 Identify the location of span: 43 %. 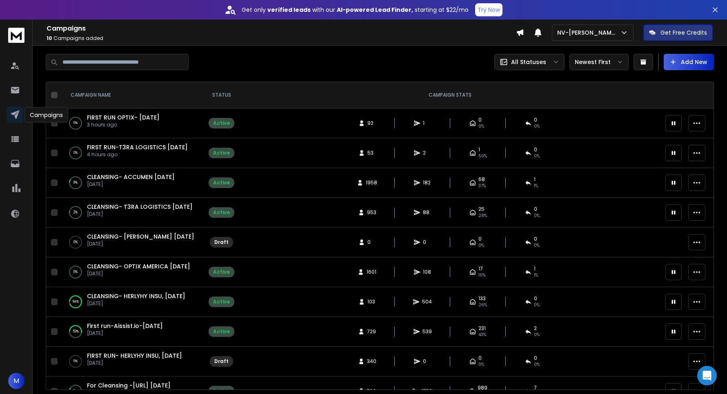
(482, 335).